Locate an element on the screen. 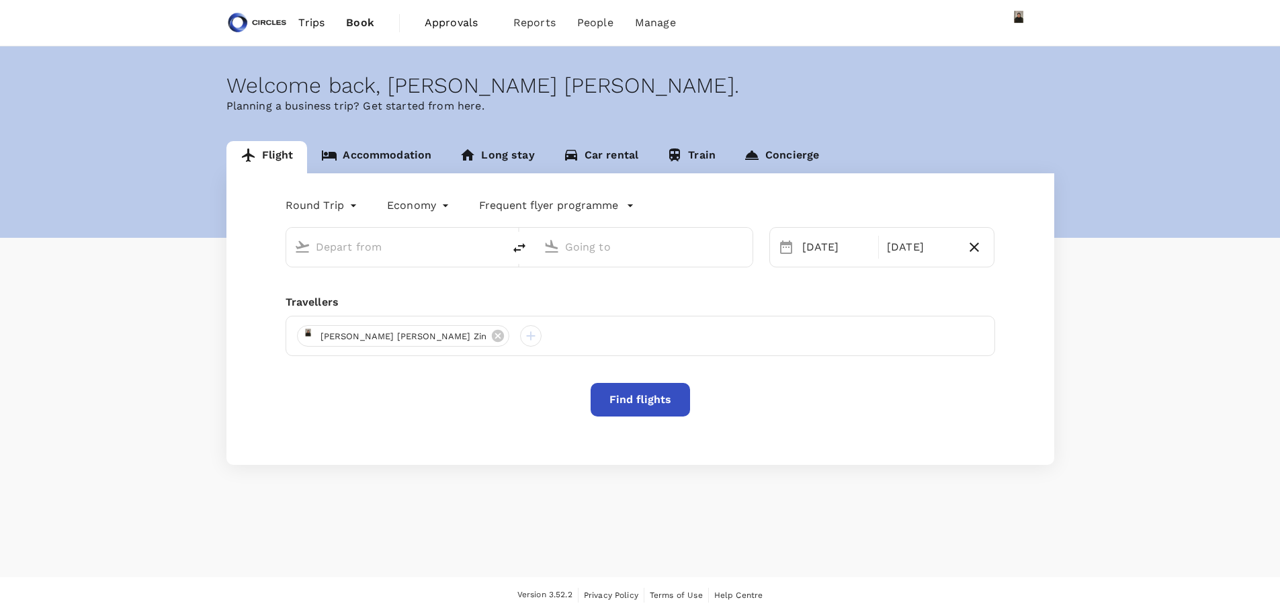 The height and width of the screenshot is (612, 1280). span: Manage is located at coordinates (655, 23).